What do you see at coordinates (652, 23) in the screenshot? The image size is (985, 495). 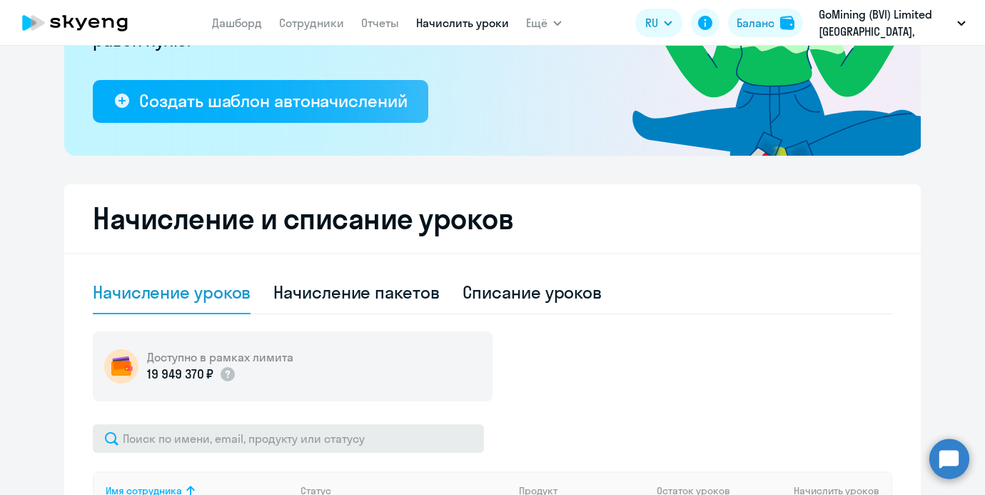 I see `span: RU` at bounding box center [652, 23].